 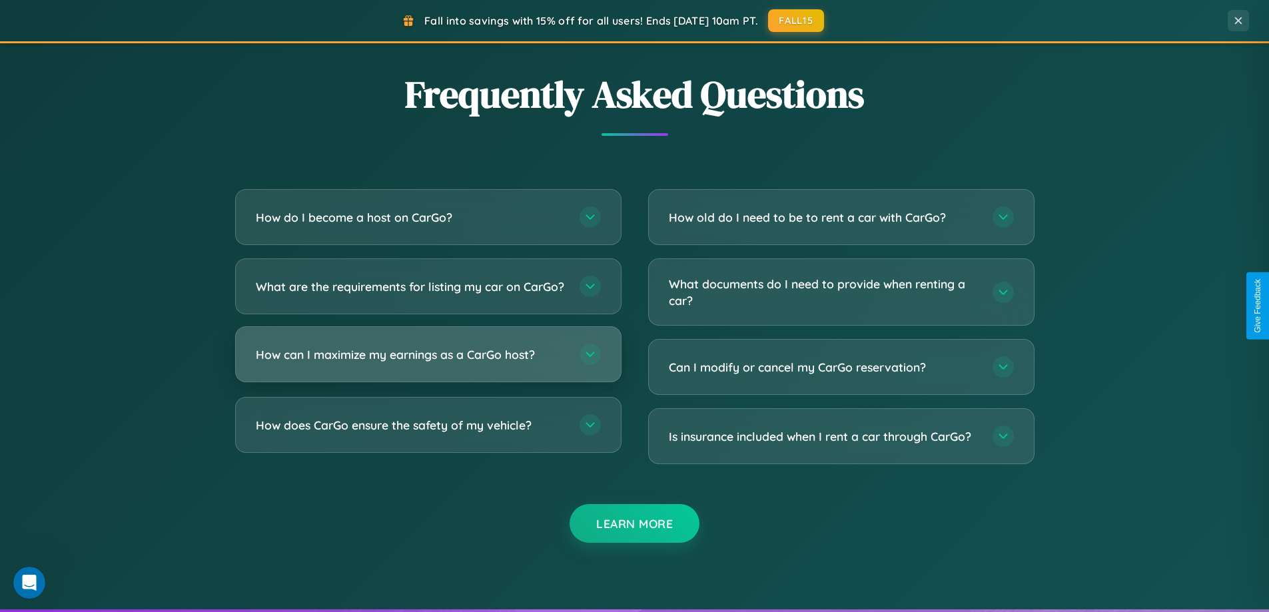 What do you see at coordinates (411, 217) in the screenshot?
I see `h3: How do I become a host on CarGo?` at bounding box center [411, 217].